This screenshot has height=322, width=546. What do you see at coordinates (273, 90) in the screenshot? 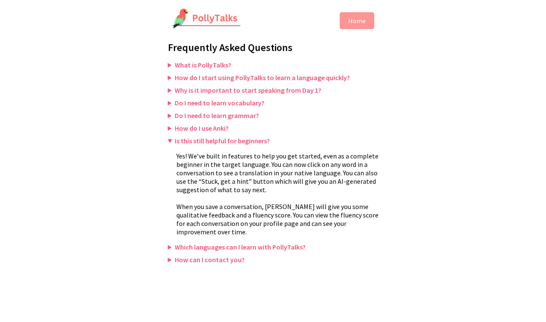
I see `summary: Why is it important to start speaking from Day 1?` at bounding box center [273, 90].